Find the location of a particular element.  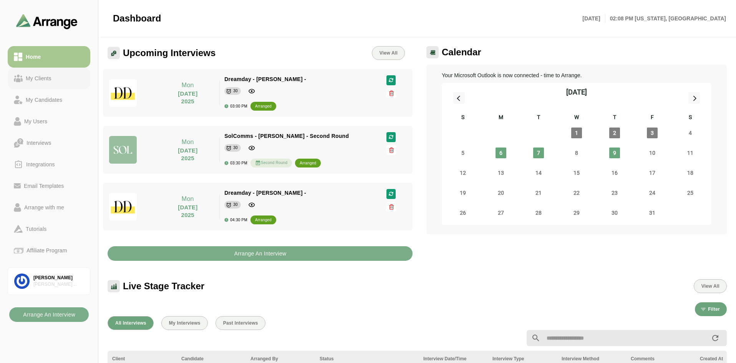

button: Filter is located at coordinates (710, 309).